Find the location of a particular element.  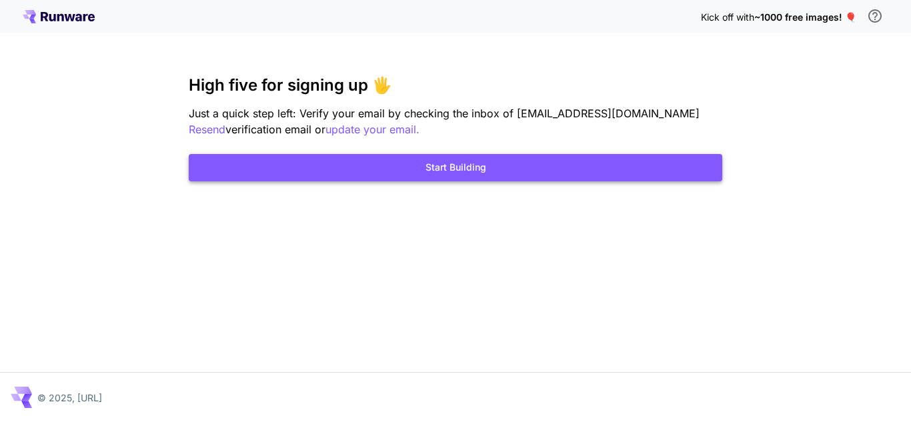

button: Resend is located at coordinates (207, 129).